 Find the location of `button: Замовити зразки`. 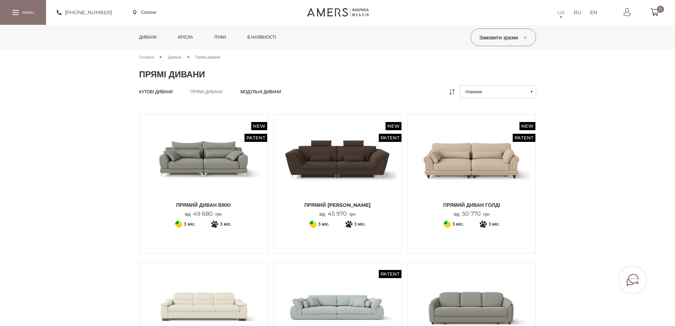

button: Замовити зразки is located at coordinates (503, 37).